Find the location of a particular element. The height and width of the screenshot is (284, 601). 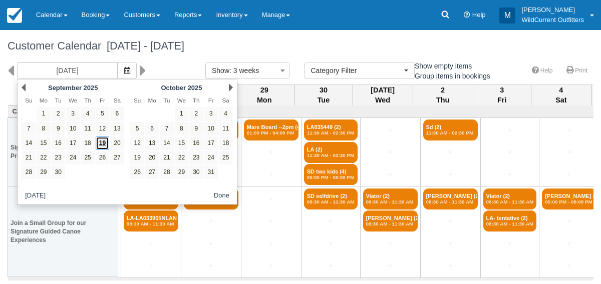

th: 3 Fri is located at coordinates (502, 95).